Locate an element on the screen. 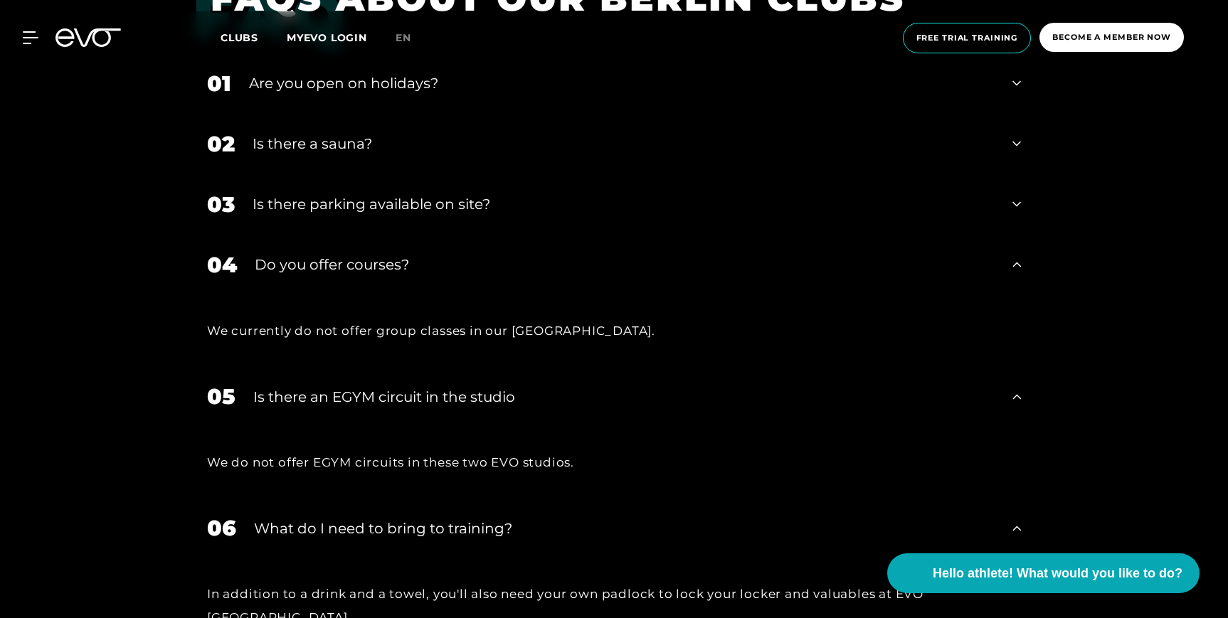  font: en is located at coordinates (403, 38).